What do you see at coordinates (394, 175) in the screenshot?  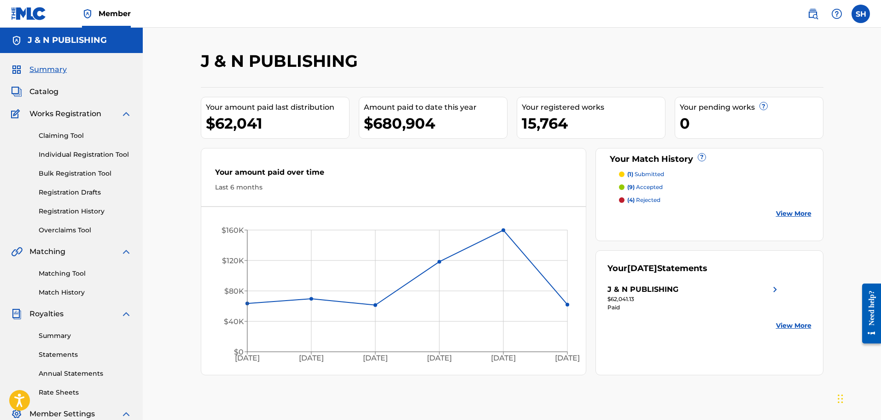 I see `div: Your amount paid over time` at bounding box center [394, 175].